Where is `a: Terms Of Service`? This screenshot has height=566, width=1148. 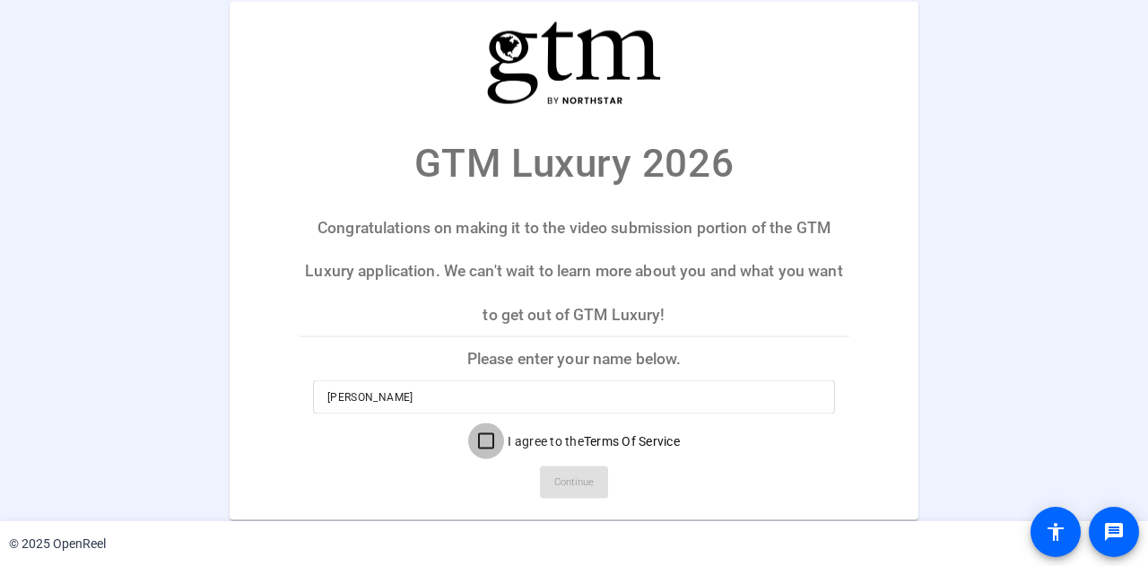
a: Terms Of Service is located at coordinates (632, 441).